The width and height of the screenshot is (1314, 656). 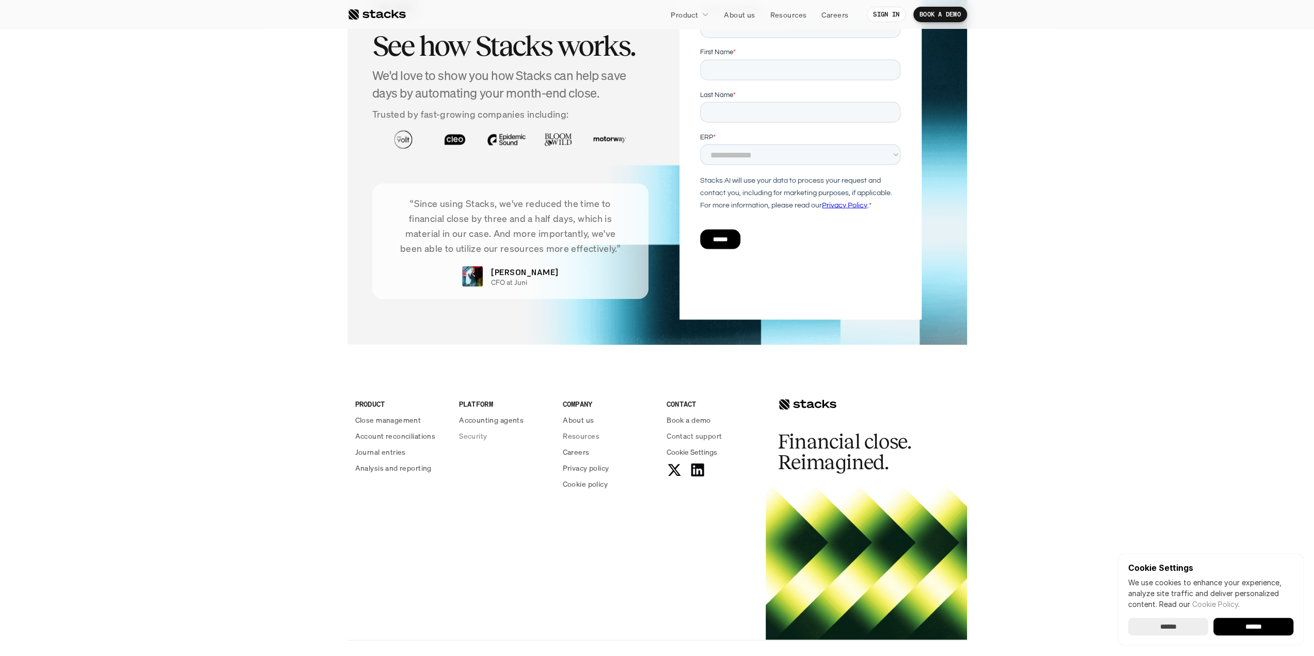 I want to click on a: BOOK A DEMO, so click(x=940, y=14).